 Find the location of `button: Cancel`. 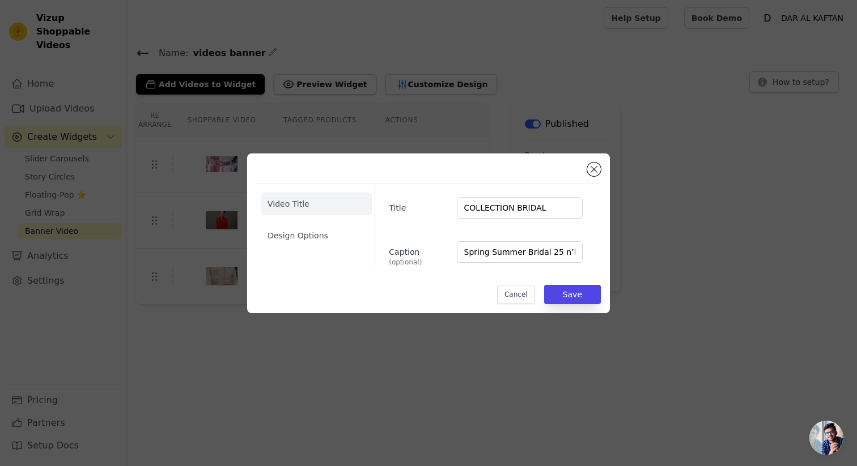

button: Cancel is located at coordinates (516, 295).